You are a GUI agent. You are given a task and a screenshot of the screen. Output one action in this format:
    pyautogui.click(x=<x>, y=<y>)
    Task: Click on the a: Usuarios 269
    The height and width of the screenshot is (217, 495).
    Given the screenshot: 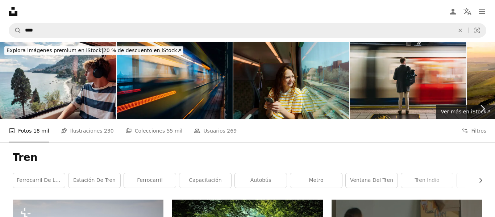 What is the action you would take?
    pyautogui.click(x=215, y=131)
    